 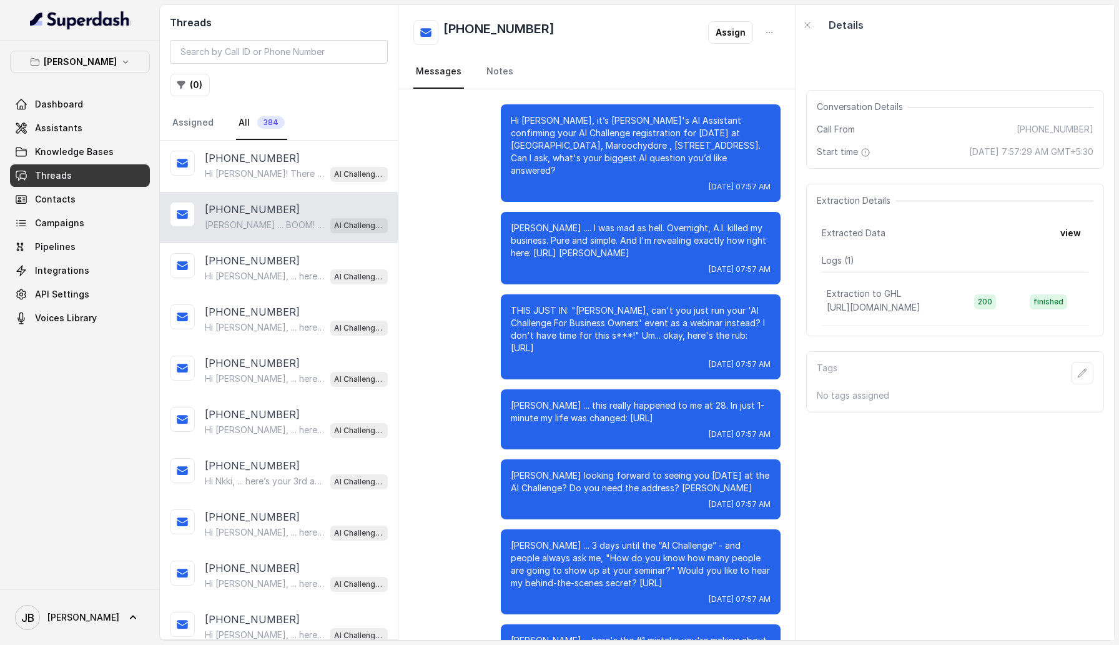 What do you see at coordinates (80, 20) in the screenshot?
I see `img: light.svg` at bounding box center [80, 20].